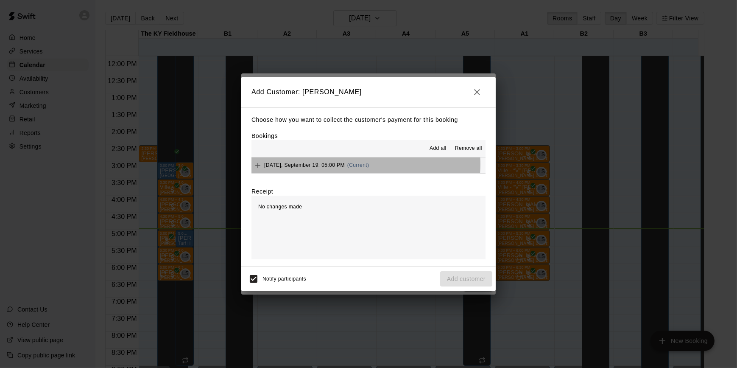 Image resolution: width=737 pixels, height=368 pixels. What do you see at coordinates (469, 148) in the screenshot?
I see `button: Remove all` at bounding box center [469, 148].